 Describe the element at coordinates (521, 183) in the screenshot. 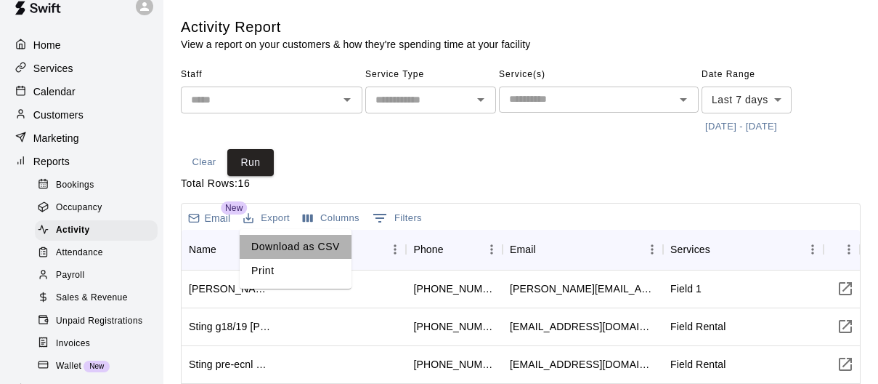

I see `p: Total Rows: 16` at that location.